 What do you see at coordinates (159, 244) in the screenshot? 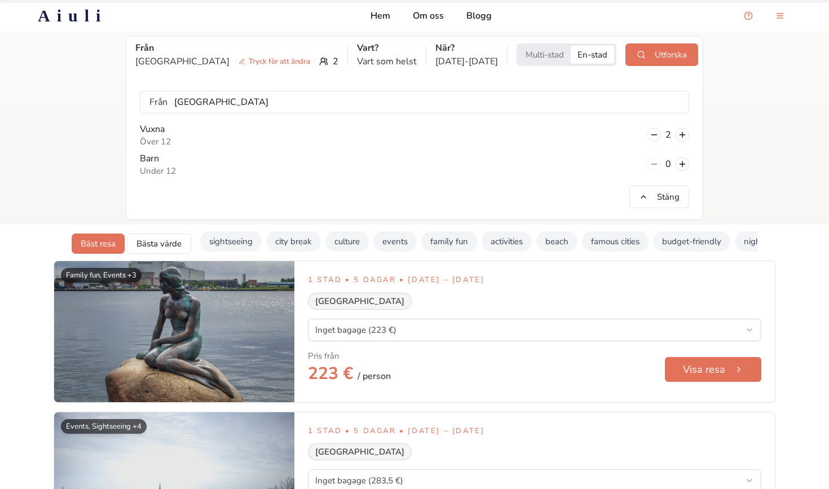
I see `button: Bästa värde` at bounding box center [159, 244].